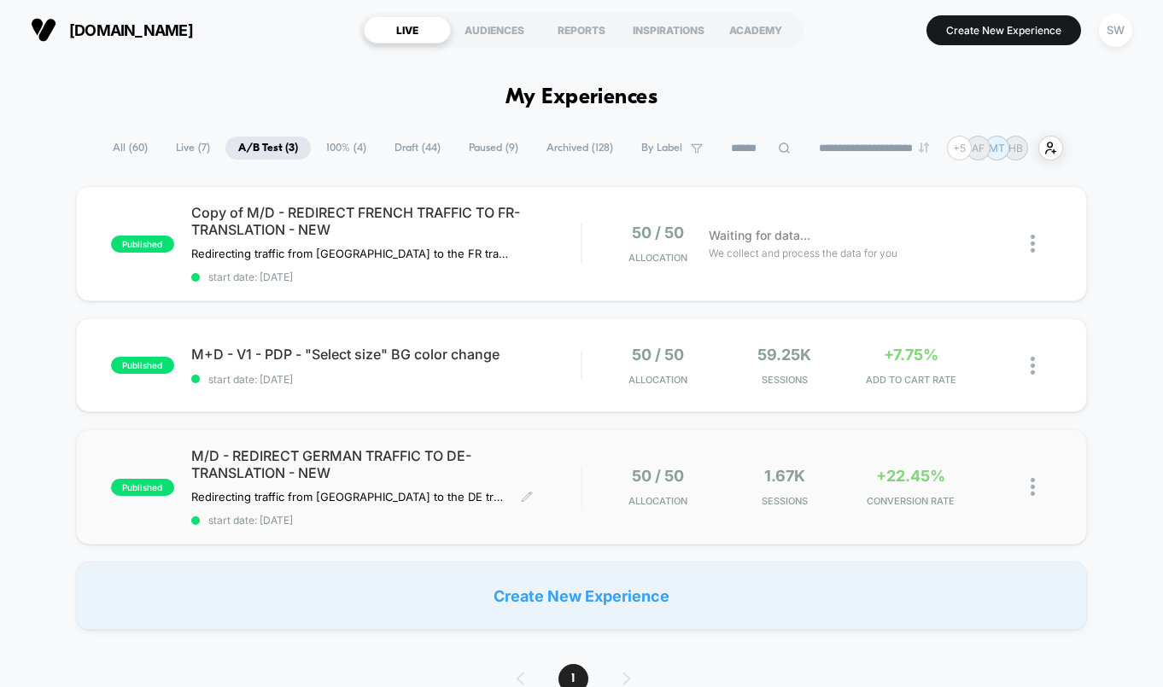 The width and height of the screenshot is (1163, 687). I want to click on button: Create New Experience, so click(1003, 30).